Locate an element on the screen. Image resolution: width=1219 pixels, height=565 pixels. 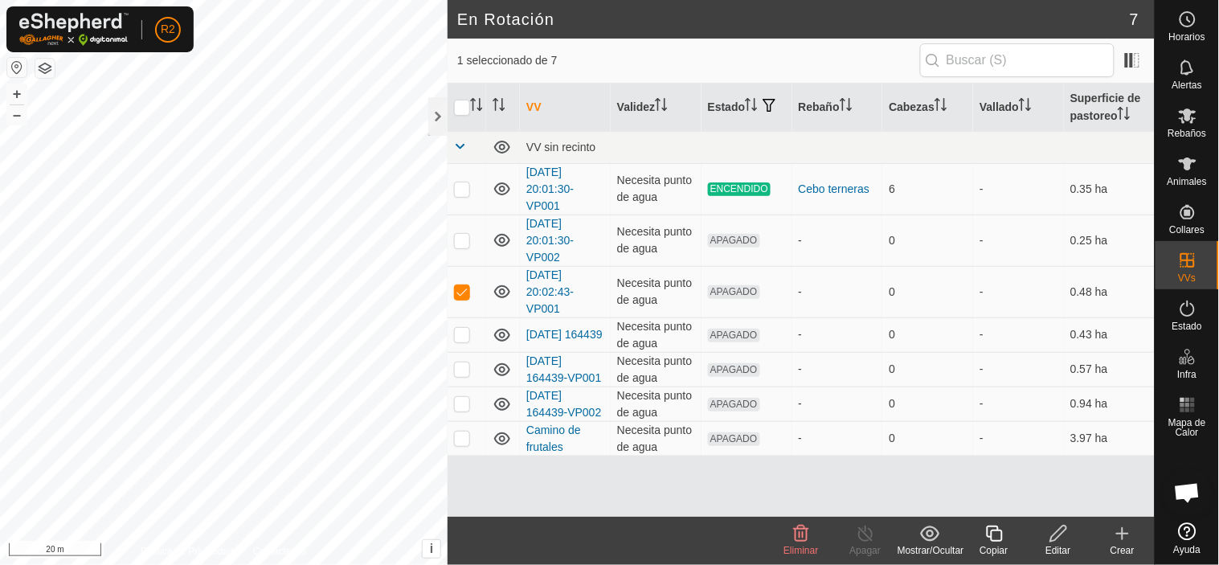
span: Collares is located at coordinates (1187, 230).